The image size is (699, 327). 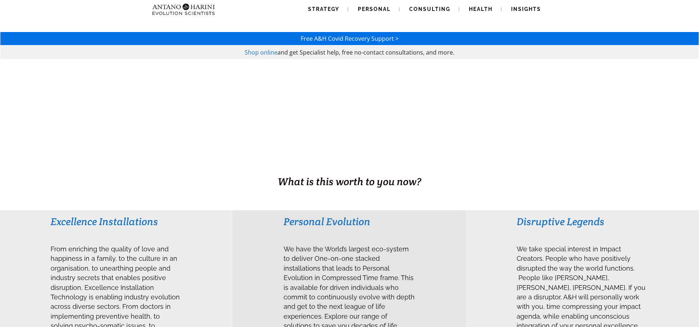 I want to click on a: Shop online, so click(x=261, y=52).